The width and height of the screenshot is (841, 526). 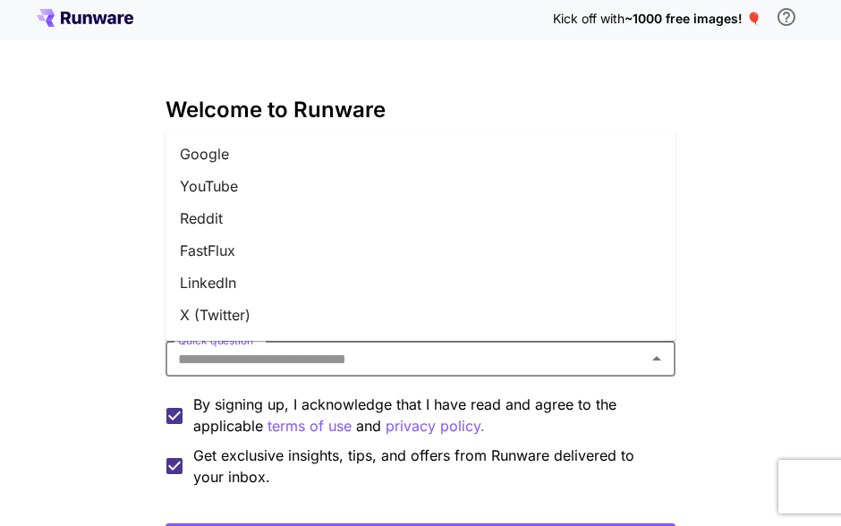 What do you see at coordinates (420, 218) in the screenshot?
I see `li: Reddit` at bounding box center [420, 218].